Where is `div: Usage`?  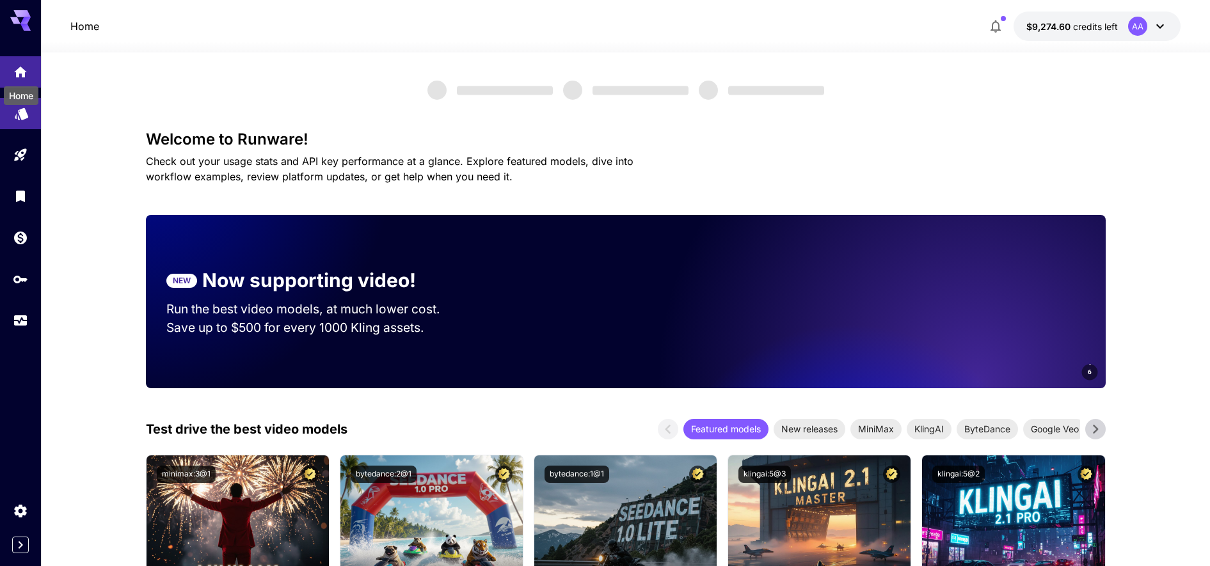 div: Usage is located at coordinates (20, 321).